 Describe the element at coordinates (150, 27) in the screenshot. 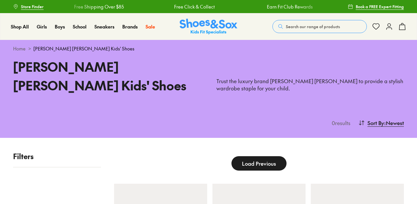

I see `a: Sale` at that location.